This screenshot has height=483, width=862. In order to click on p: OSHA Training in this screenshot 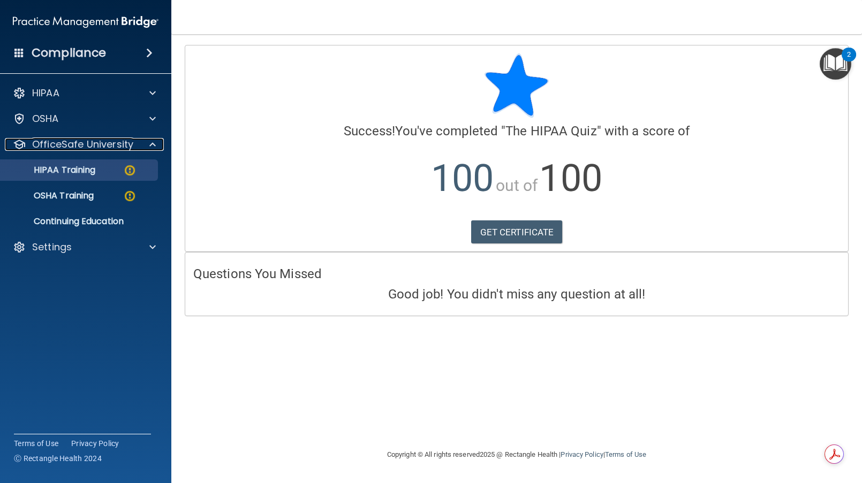, I will do `click(50, 196)`.